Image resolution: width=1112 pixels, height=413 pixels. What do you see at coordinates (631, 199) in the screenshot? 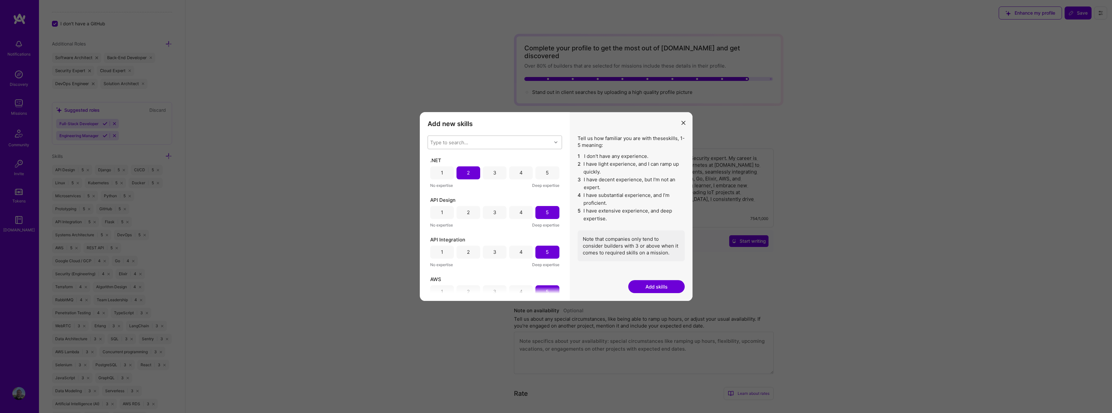
I see `li: I have substantial experience, and I’m proficient.` at bounding box center [631, 199].